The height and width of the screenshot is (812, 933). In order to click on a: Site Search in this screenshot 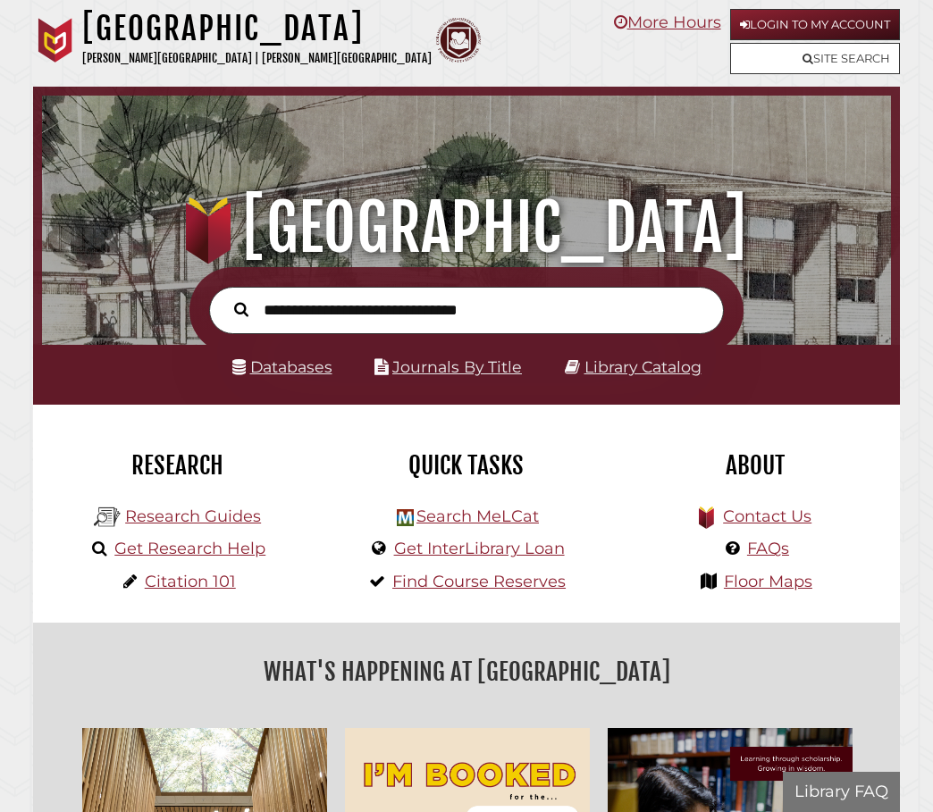, I will do `click(815, 58)`.